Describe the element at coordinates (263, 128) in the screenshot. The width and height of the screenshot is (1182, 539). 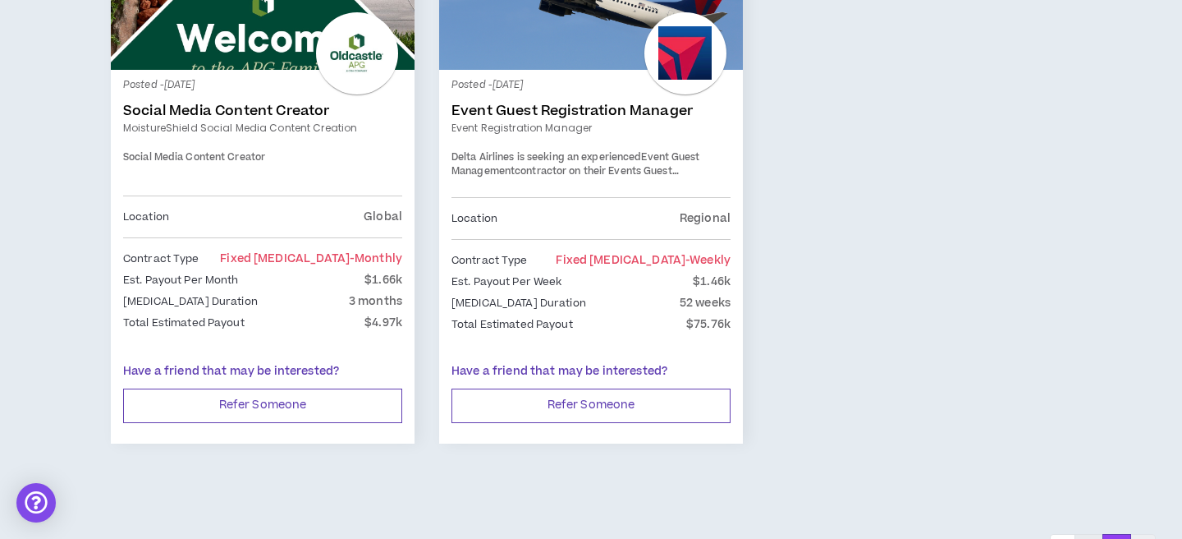
I see `a: MoistureShield Social Media Content Creation` at that location.